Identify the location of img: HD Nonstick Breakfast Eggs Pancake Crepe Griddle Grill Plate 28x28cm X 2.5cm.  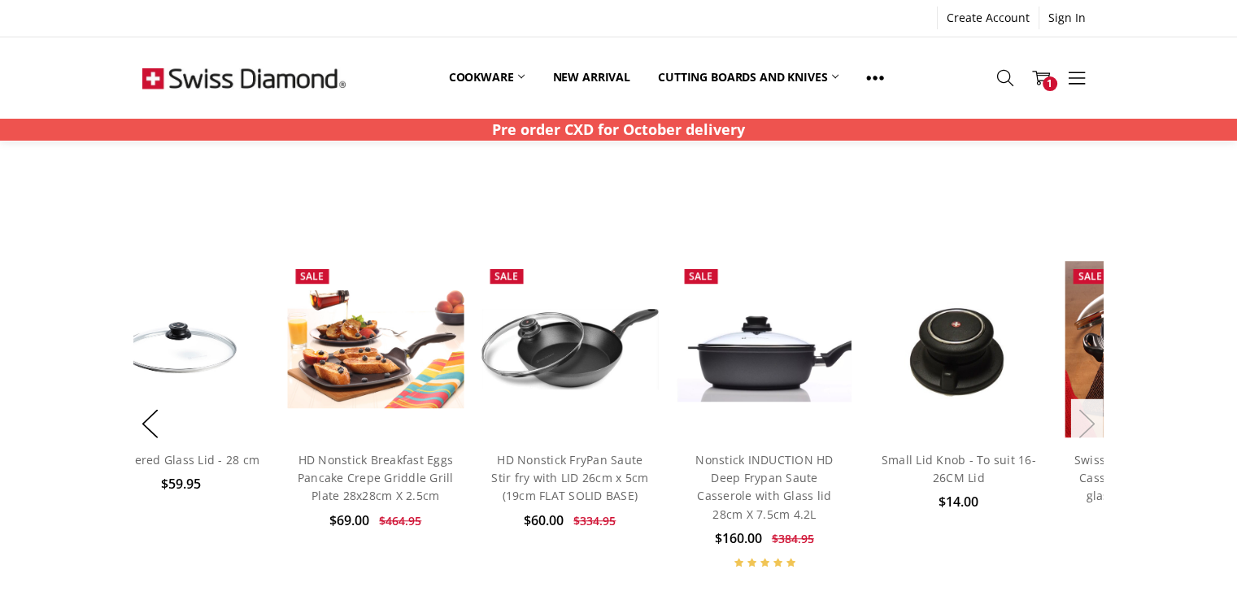
(376, 349).